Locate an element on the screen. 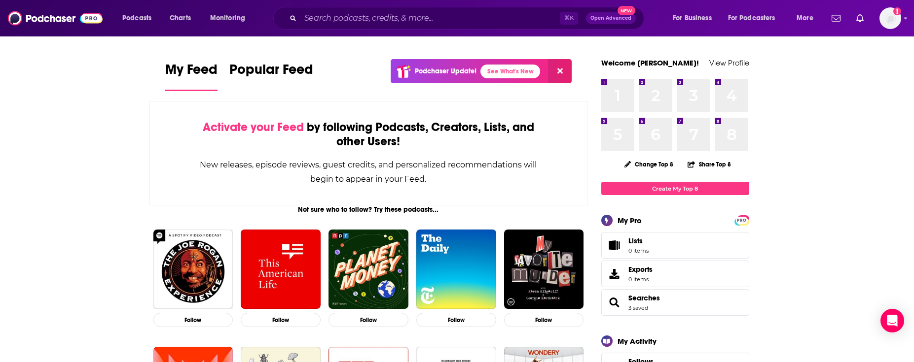  span: ⌘ K is located at coordinates (568, 18).